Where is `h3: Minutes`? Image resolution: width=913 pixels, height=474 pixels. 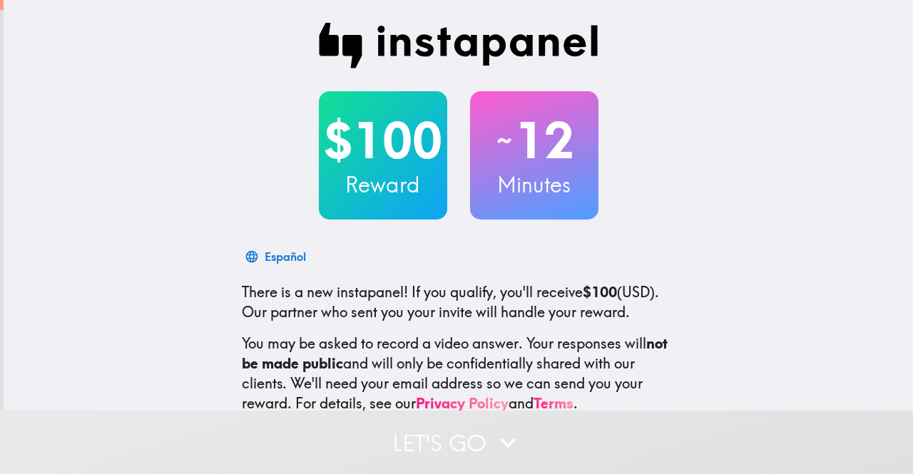 h3: Minutes is located at coordinates (534, 185).